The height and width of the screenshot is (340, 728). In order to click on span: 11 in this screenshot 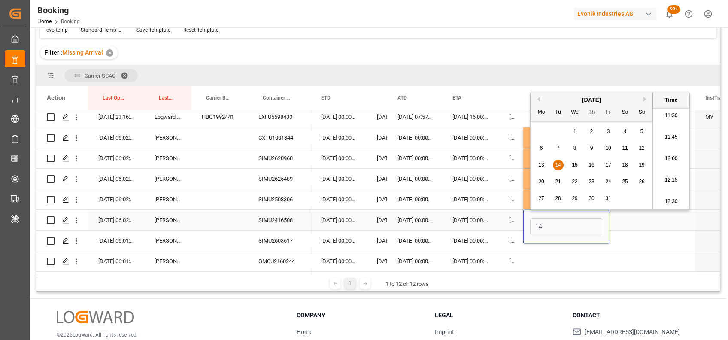, I will do `click(625, 148)`.